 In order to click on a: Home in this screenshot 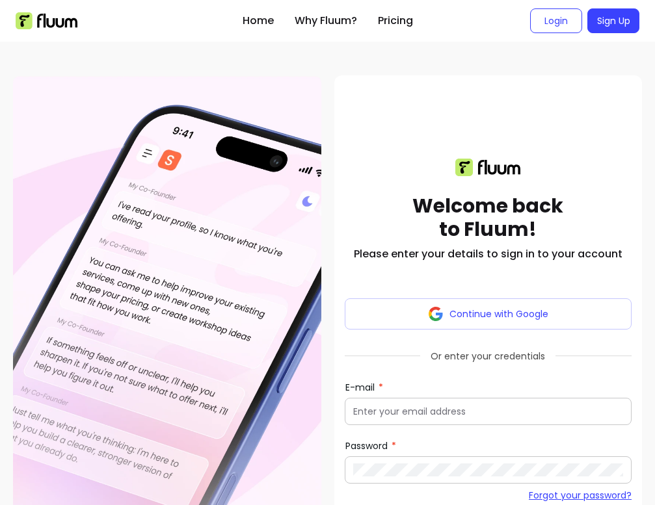, I will do `click(258, 21)`.